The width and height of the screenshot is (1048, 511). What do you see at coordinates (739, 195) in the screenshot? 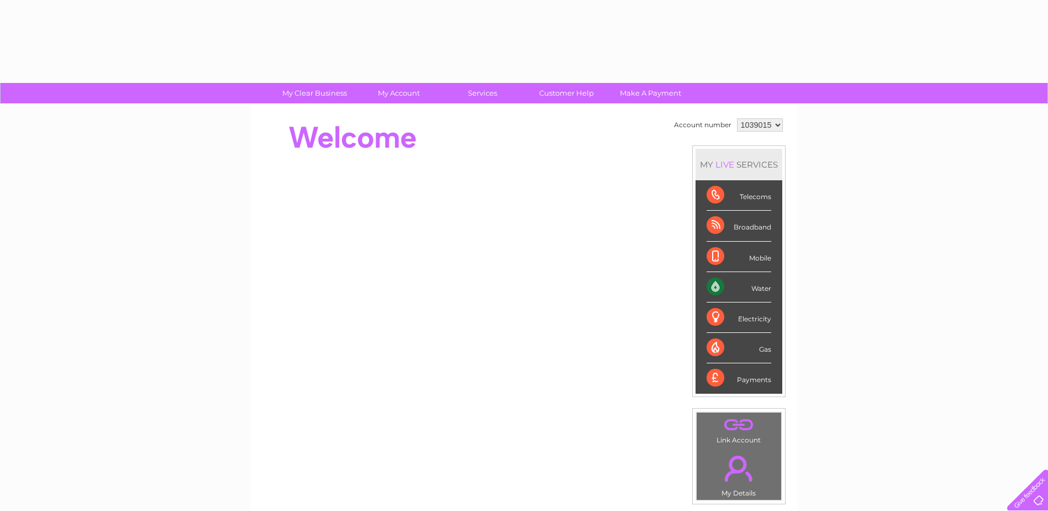
I see `div: Telecoms` at bounding box center [739, 195].